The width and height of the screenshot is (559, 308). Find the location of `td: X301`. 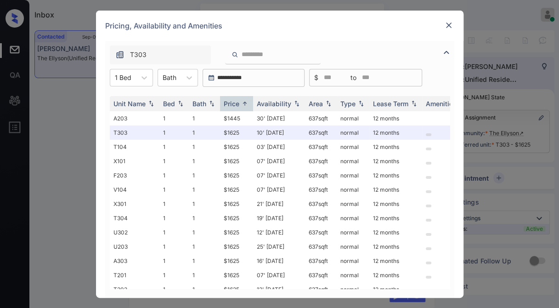

td: X301 is located at coordinates (135, 204).